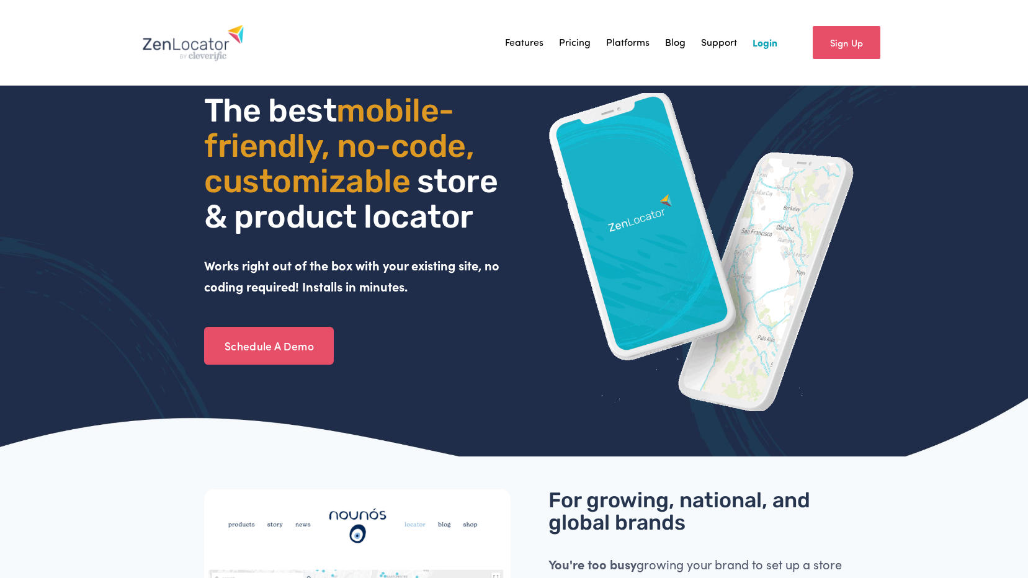 The image size is (1028, 578). I want to click on a: Blog, so click(675, 43).